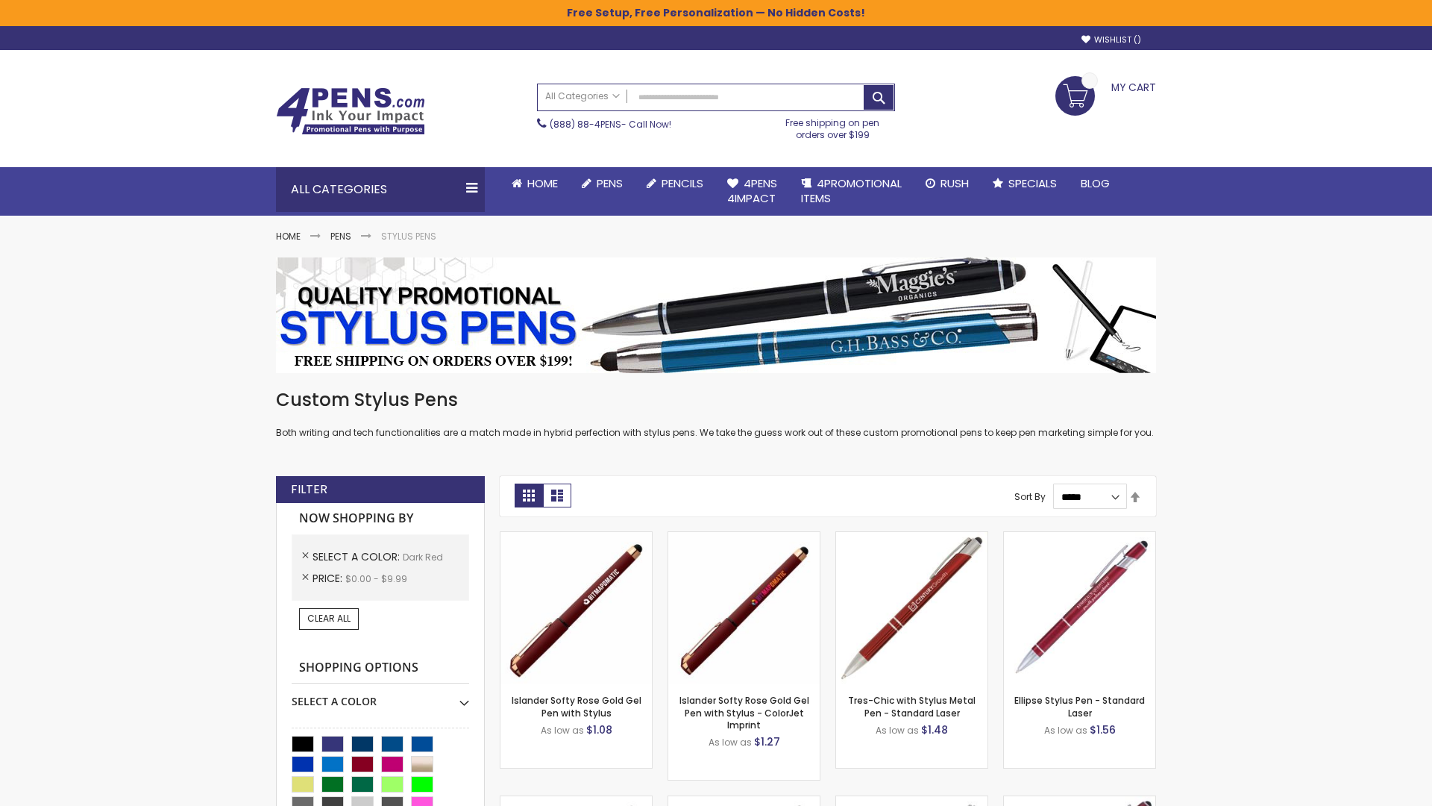  What do you see at coordinates (1079, 607) in the screenshot?
I see `img: Ellipse Stylus Pen - Standard Laser-Dark Red` at bounding box center [1079, 607].